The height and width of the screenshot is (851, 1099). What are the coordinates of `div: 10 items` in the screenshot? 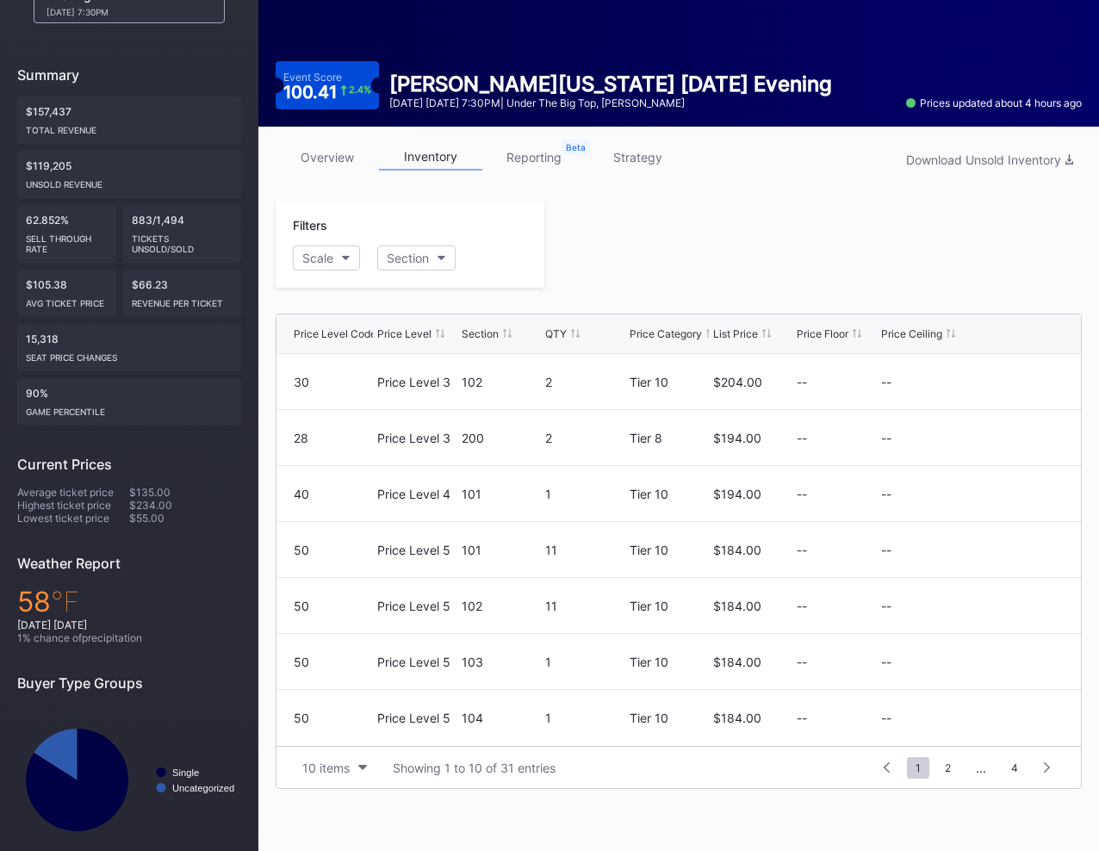 It's located at (325, 767).